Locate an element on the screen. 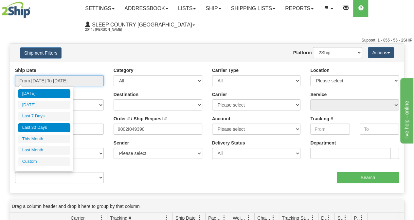 The width and height of the screenshot is (414, 220). li: Last Month is located at coordinates (44, 150).